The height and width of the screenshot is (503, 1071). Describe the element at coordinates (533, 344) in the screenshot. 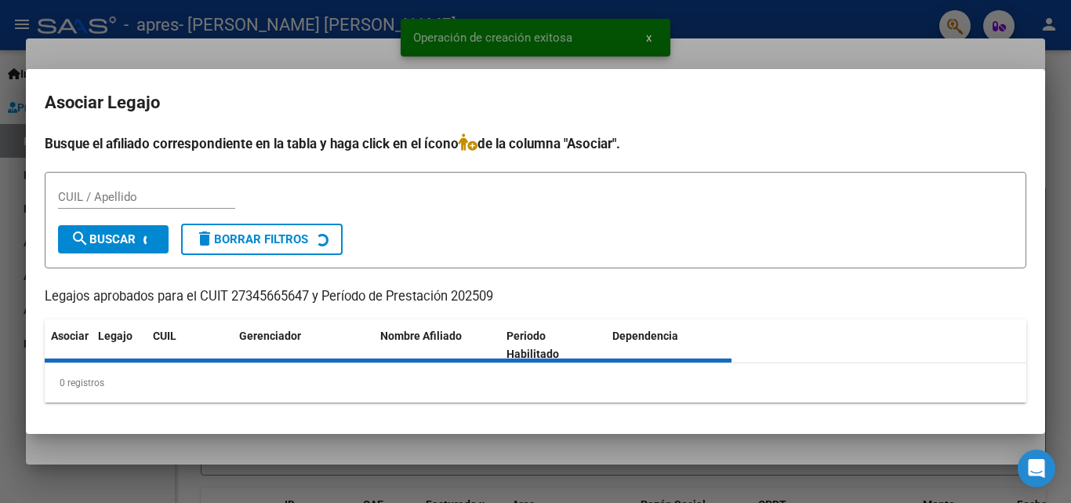

I see `span: Periodo Habilitado` at that location.